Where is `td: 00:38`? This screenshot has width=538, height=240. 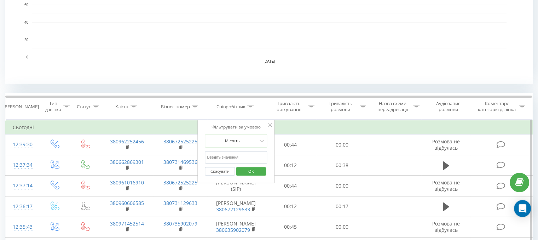
td: 00:38 is located at coordinates (342, 165).